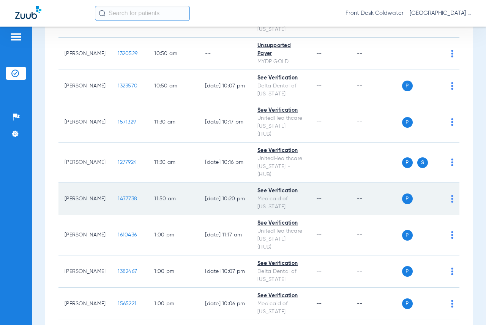 This screenshot has width=486, height=325. I want to click on span: 1610436, so click(127, 235).